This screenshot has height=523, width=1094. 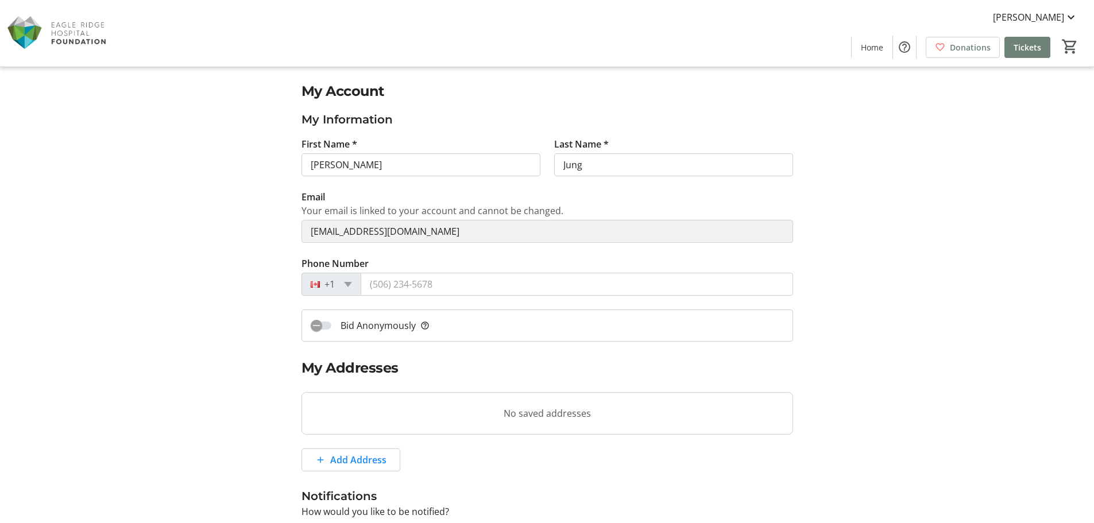 I want to click on span: Donations, so click(x=970, y=47).